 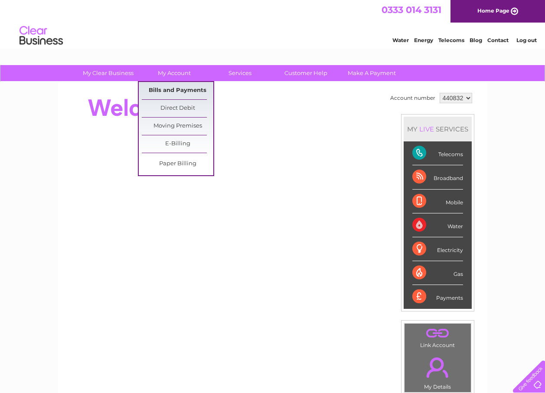 What do you see at coordinates (438, 201) in the screenshot?
I see `div: Mobile` at bounding box center [438, 201].